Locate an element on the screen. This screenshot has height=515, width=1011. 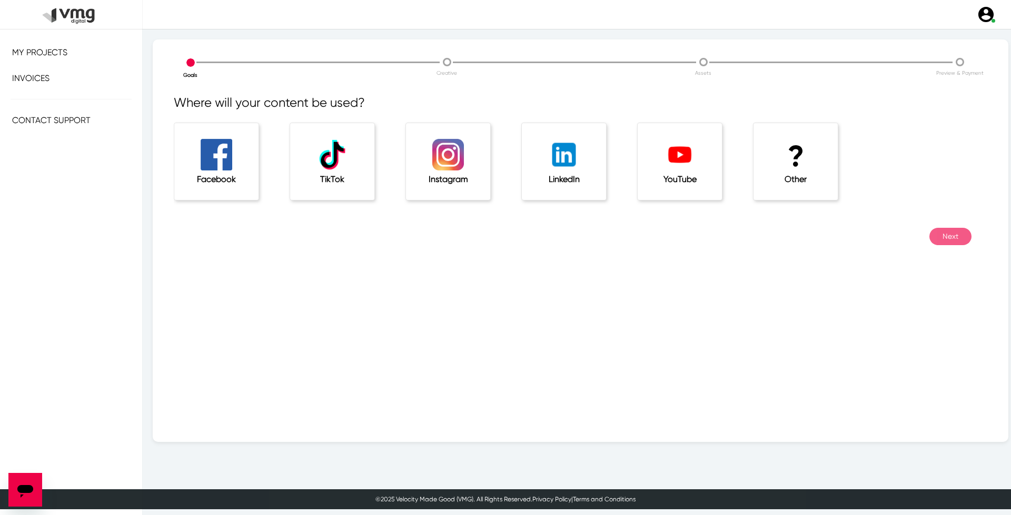
span: My Projects is located at coordinates (39, 52).